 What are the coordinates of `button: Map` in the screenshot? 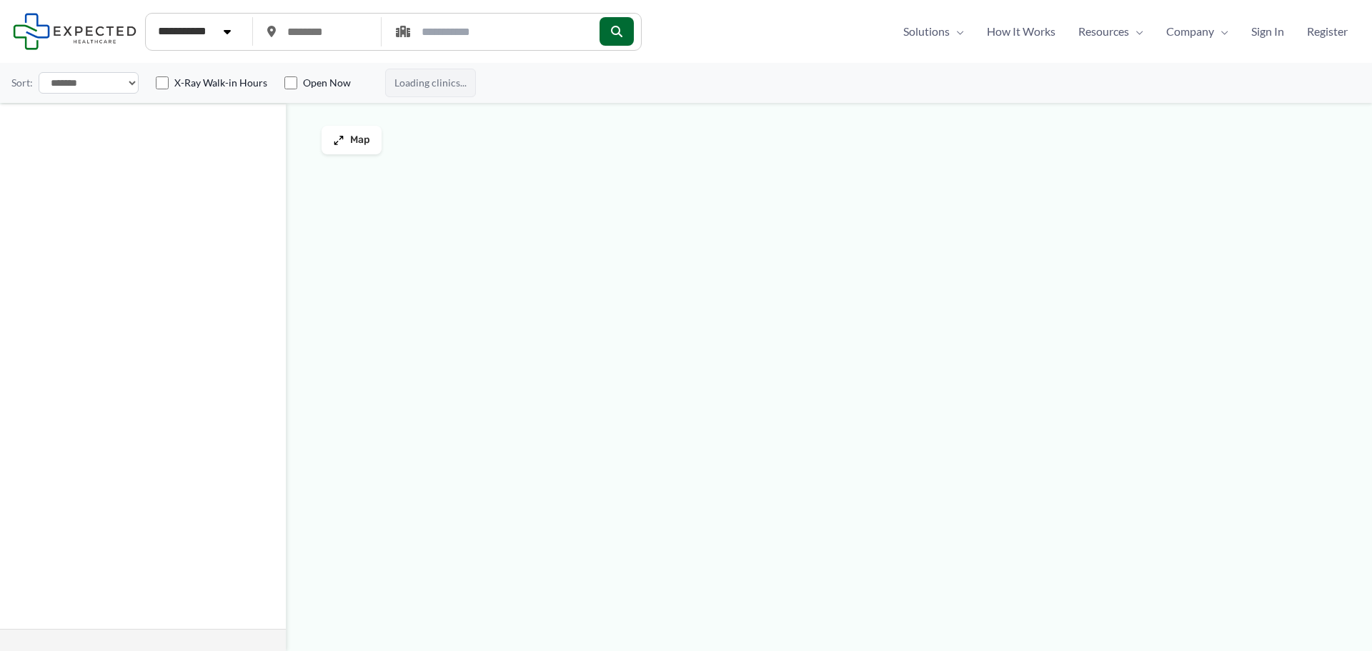 It's located at (352, 140).